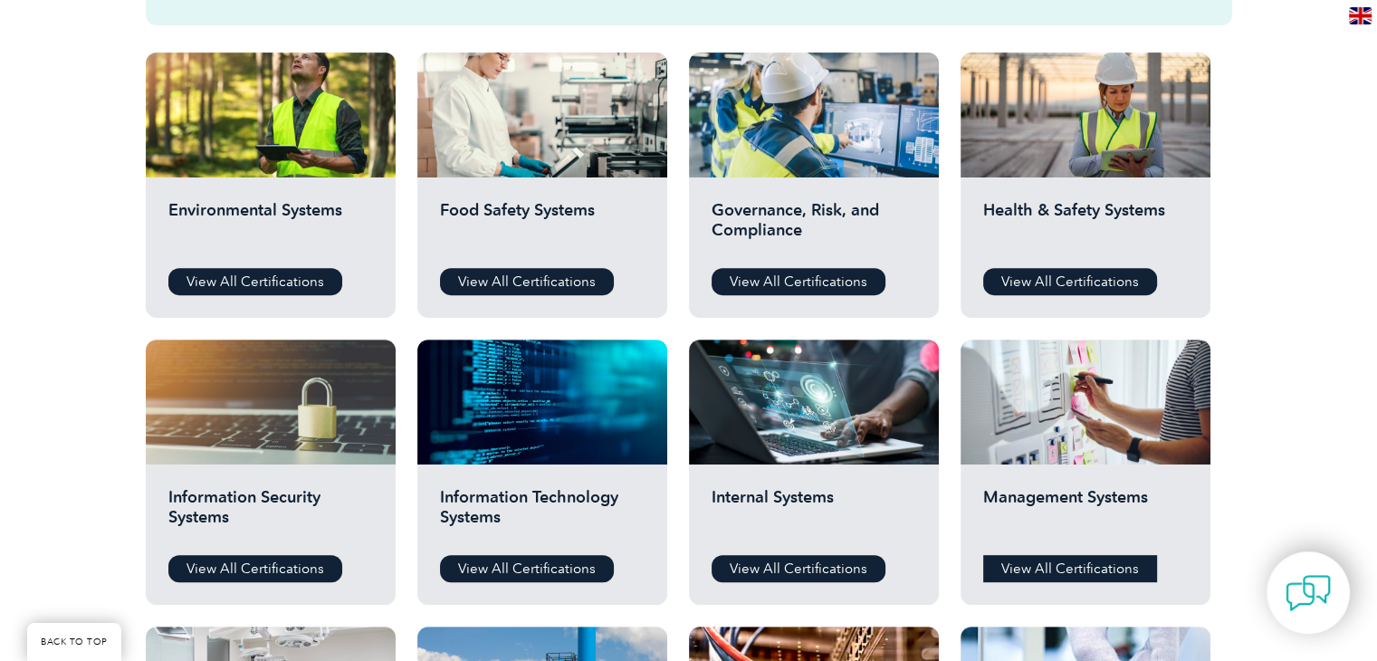 This screenshot has height=661, width=1377. Describe the element at coordinates (271, 514) in the screenshot. I see `h2: Information Security Systems` at that location.